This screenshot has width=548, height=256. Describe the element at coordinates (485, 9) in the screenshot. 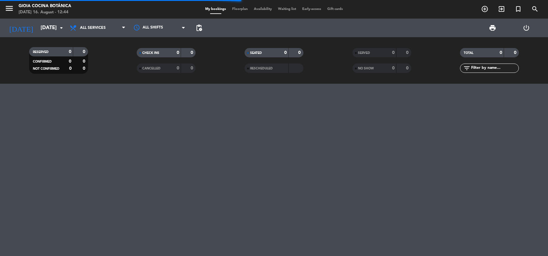

I see `i: add_circle_outline` at that location.